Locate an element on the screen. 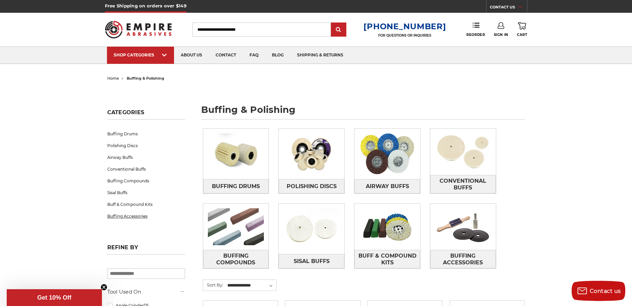 Image resolution: width=632 pixels, height=306 pixels. h5: Categories is located at coordinates (146, 114).